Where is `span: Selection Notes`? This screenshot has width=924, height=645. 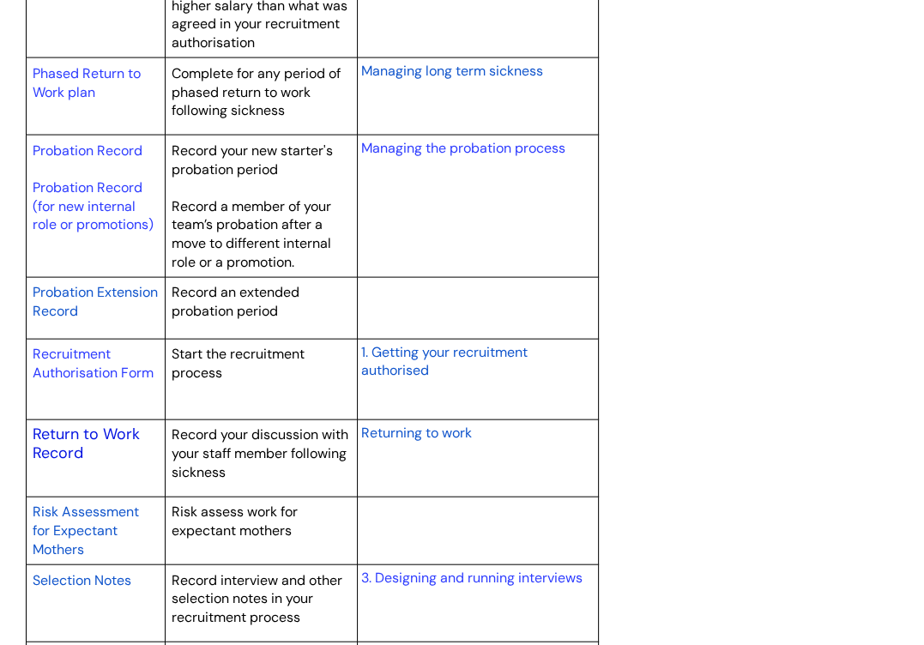
span: Selection Notes is located at coordinates (82, 580).